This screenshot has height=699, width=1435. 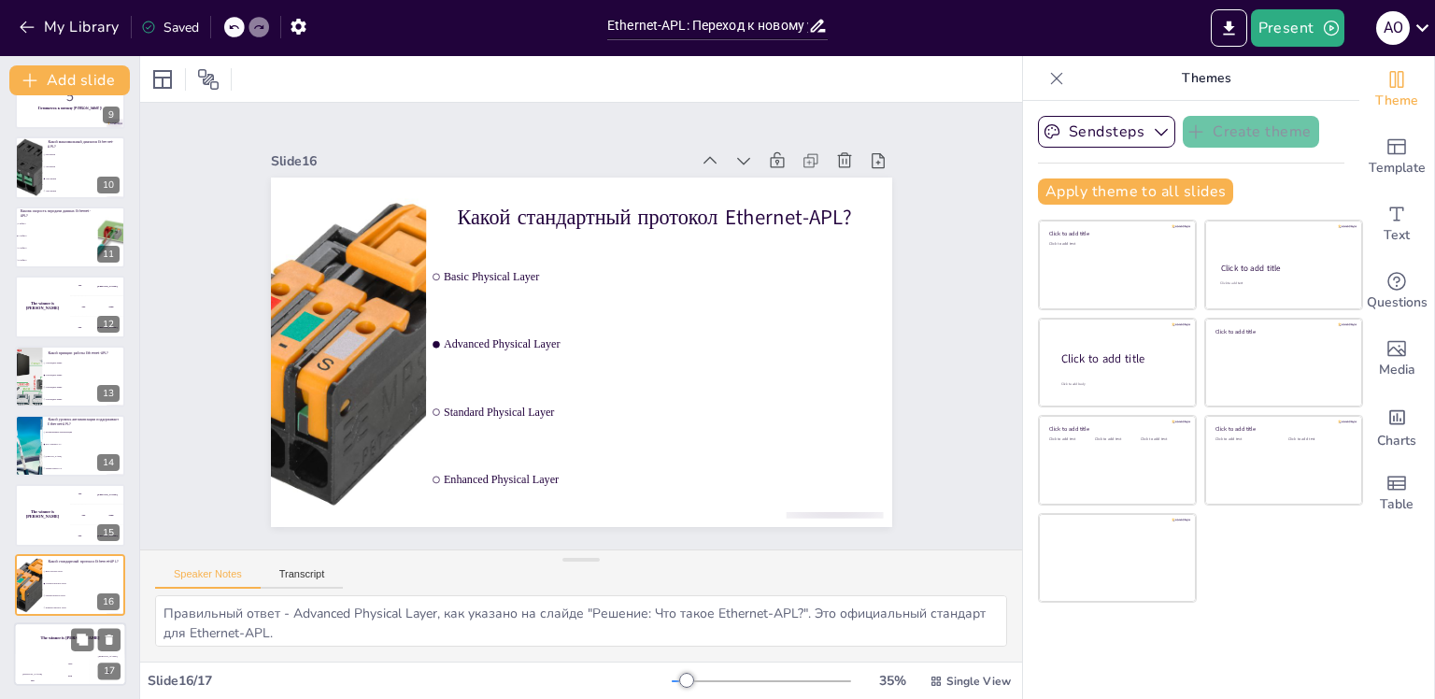 I want to click on button: Transcript, so click(x=302, y=578).